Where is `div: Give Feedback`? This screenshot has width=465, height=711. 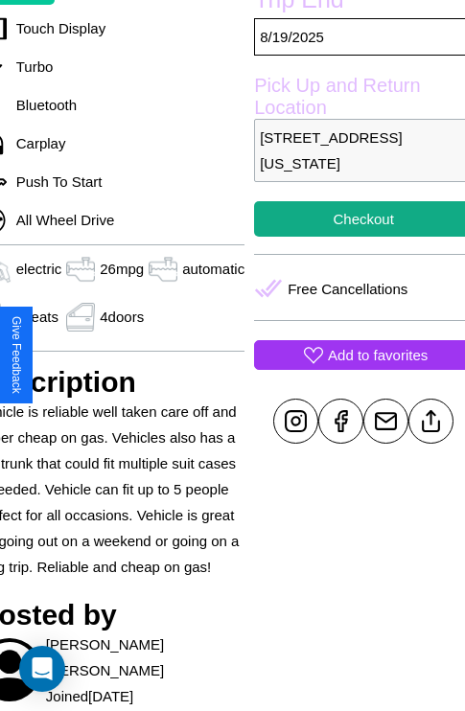
div: Give Feedback is located at coordinates (16, 354).